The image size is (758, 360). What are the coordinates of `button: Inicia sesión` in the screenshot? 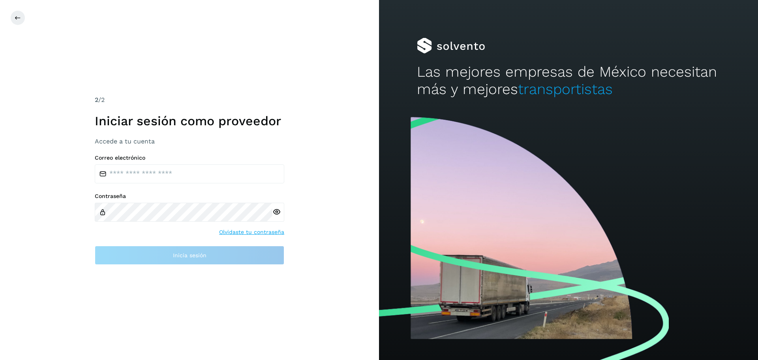 It's located at (190, 255).